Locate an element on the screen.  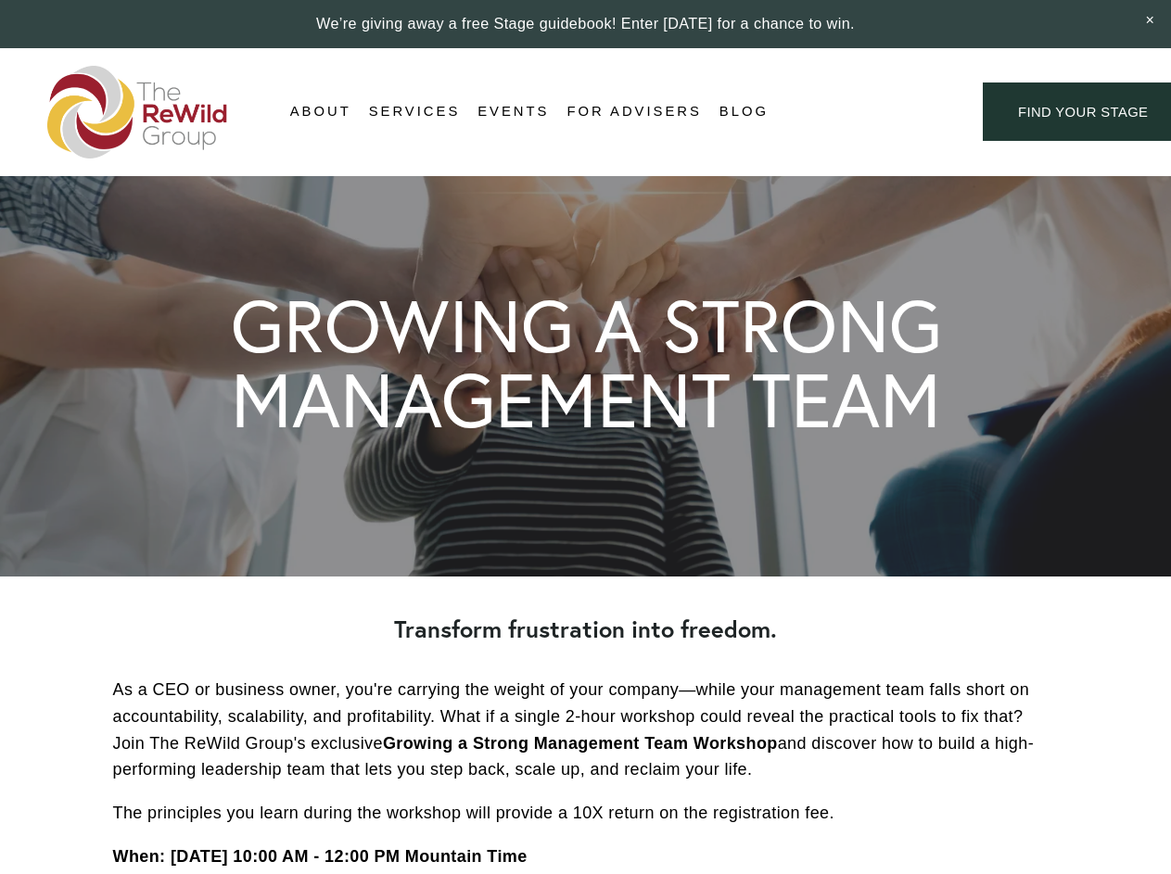
strong: Growing a Strong Management Team Workshop is located at coordinates (580, 744).